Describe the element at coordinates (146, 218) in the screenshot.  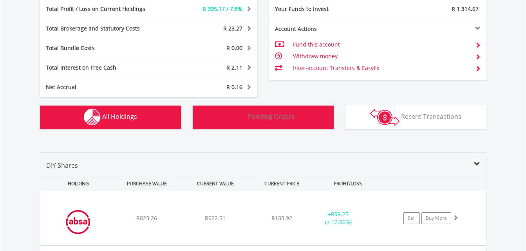
I see `span: R823.26` at that location.